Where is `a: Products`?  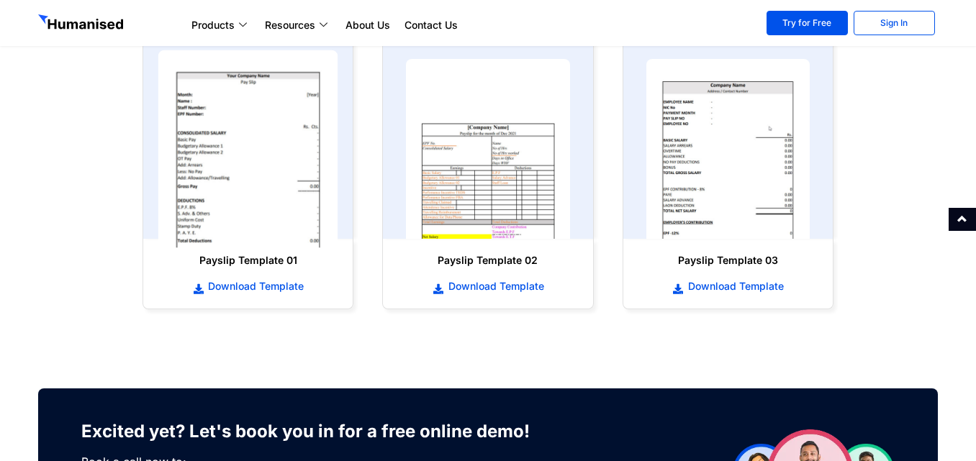
a: Products is located at coordinates (221, 25).